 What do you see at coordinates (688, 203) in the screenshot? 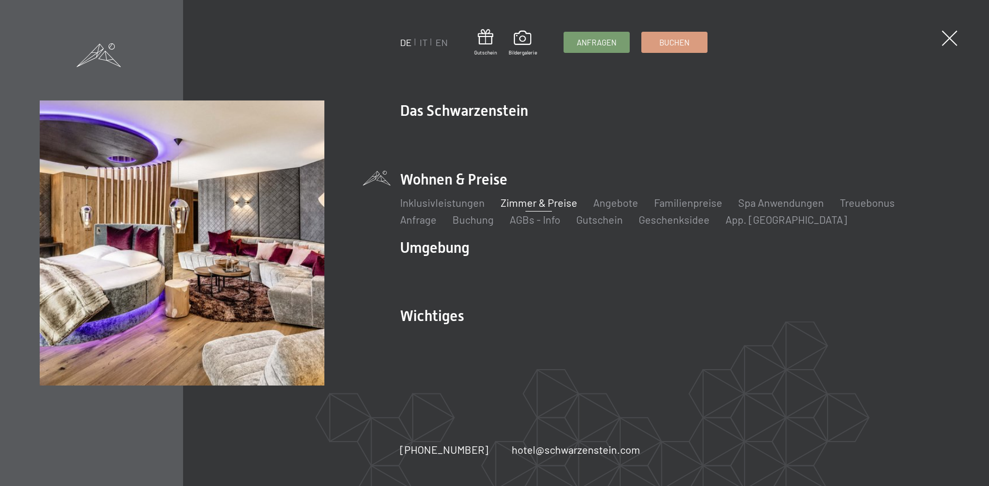
I see `a: Familienpreise` at bounding box center [688, 203].